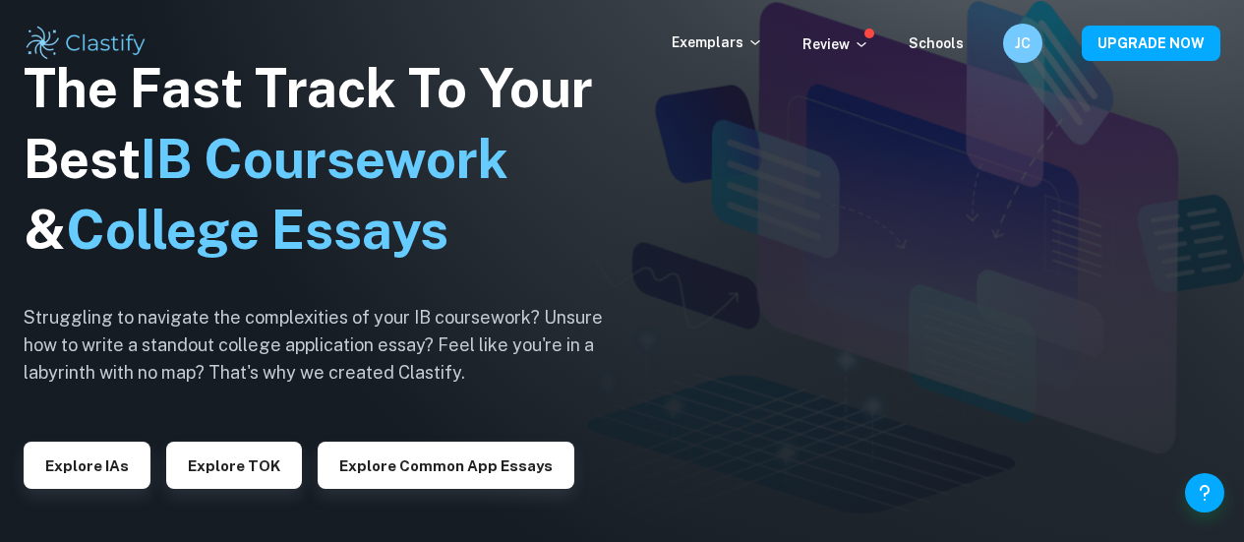 The height and width of the screenshot is (542, 1244). I want to click on button: UPGRADE NOW, so click(1151, 43).